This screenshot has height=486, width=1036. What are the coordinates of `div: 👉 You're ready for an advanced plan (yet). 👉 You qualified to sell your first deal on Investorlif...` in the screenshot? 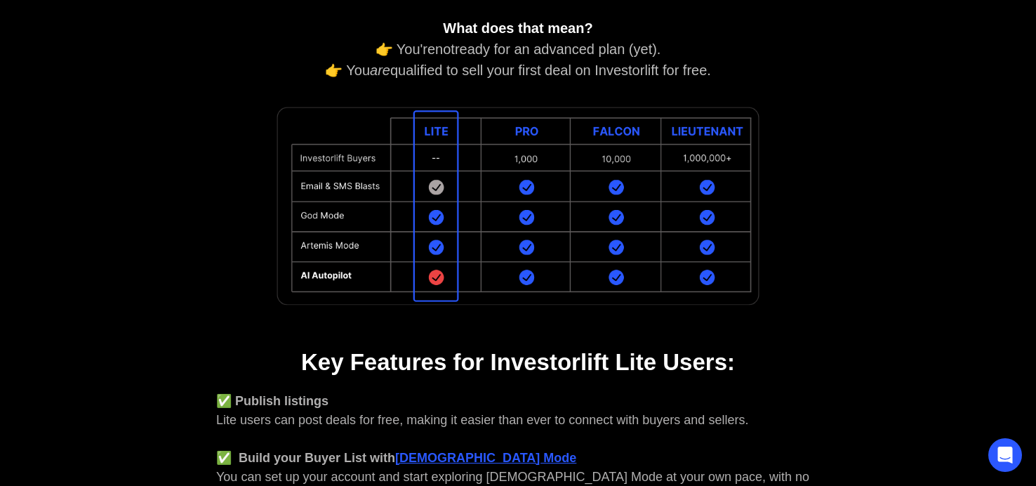 It's located at (518, 49).